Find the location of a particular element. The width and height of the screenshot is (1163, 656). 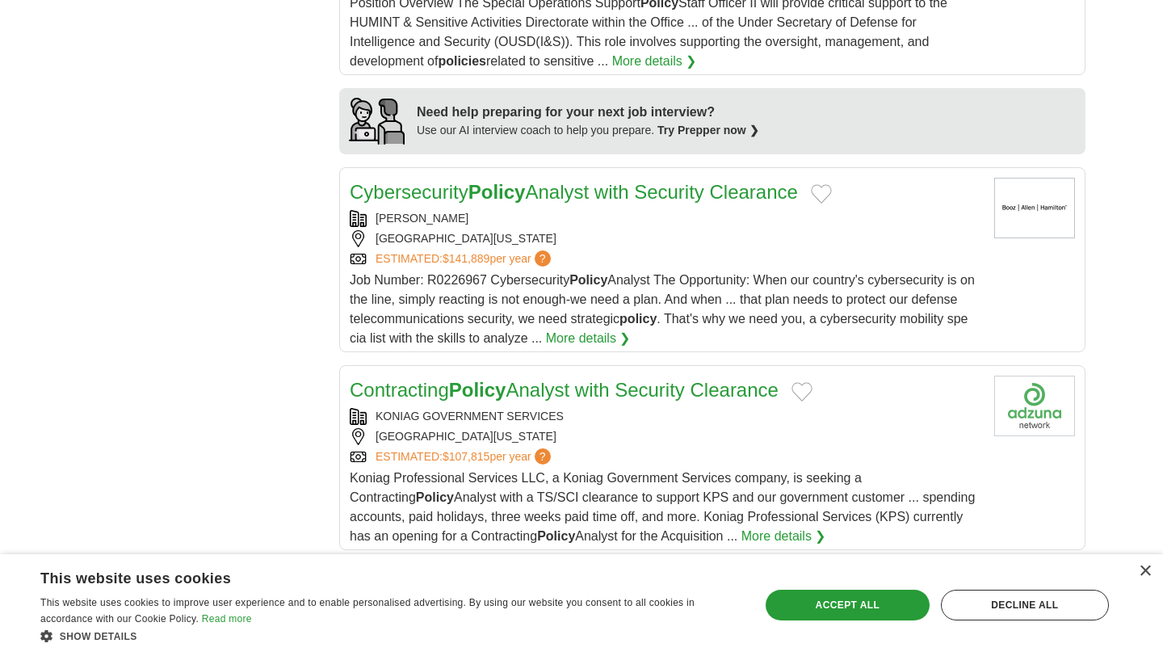

span: Show details is located at coordinates (99, 636).